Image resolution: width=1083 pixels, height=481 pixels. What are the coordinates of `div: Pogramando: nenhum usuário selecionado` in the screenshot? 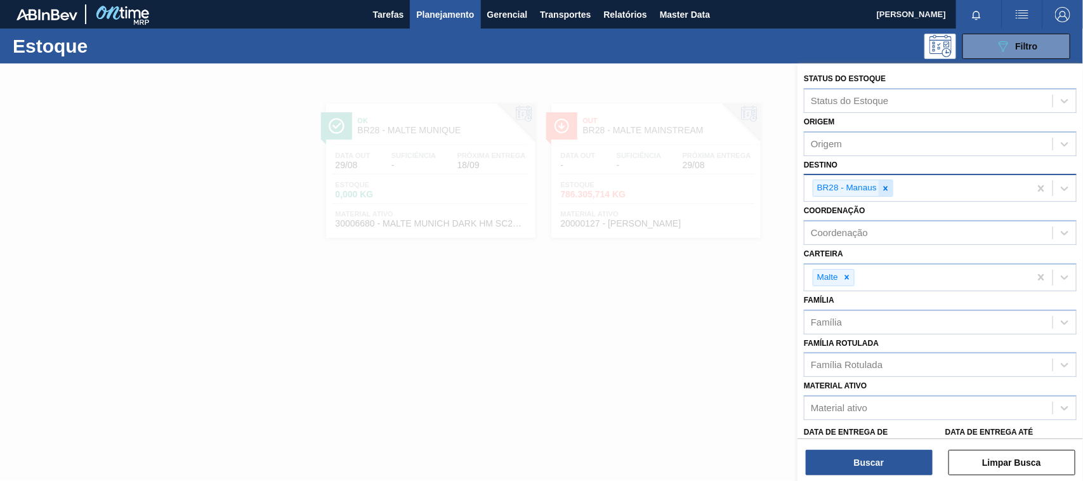 It's located at (940, 46).